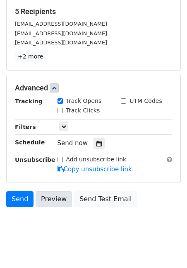 The width and height of the screenshot is (187, 268). What do you see at coordinates (54, 199) in the screenshot?
I see `a: Preview` at bounding box center [54, 199].